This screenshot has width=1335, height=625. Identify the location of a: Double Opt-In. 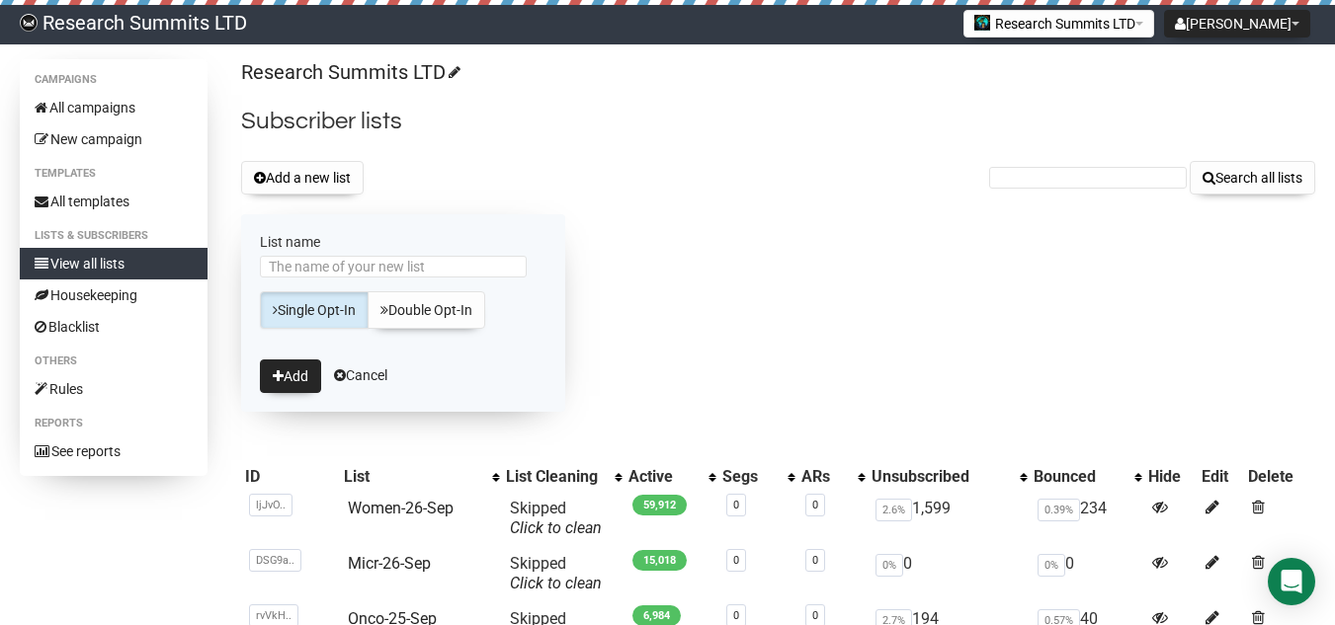
(426, 310).